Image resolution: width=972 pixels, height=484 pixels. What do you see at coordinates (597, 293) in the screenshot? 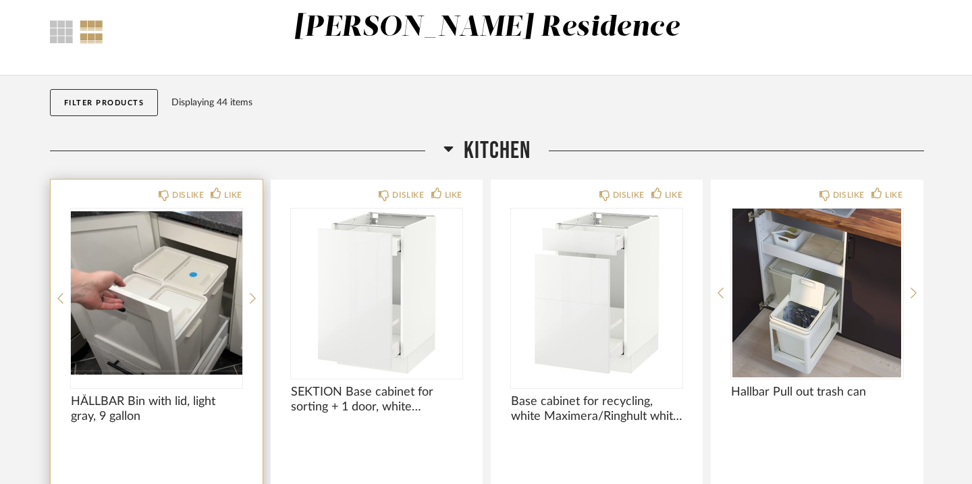
I see `div: 0` at bounding box center [597, 293].